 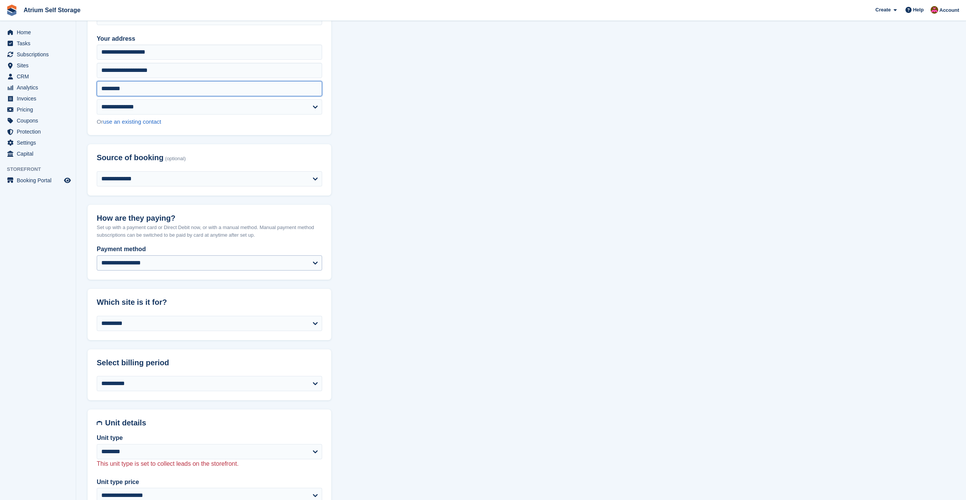 What do you see at coordinates (132, 121) in the screenshot?
I see `a: use an existing contact` at bounding box center [132, 121].